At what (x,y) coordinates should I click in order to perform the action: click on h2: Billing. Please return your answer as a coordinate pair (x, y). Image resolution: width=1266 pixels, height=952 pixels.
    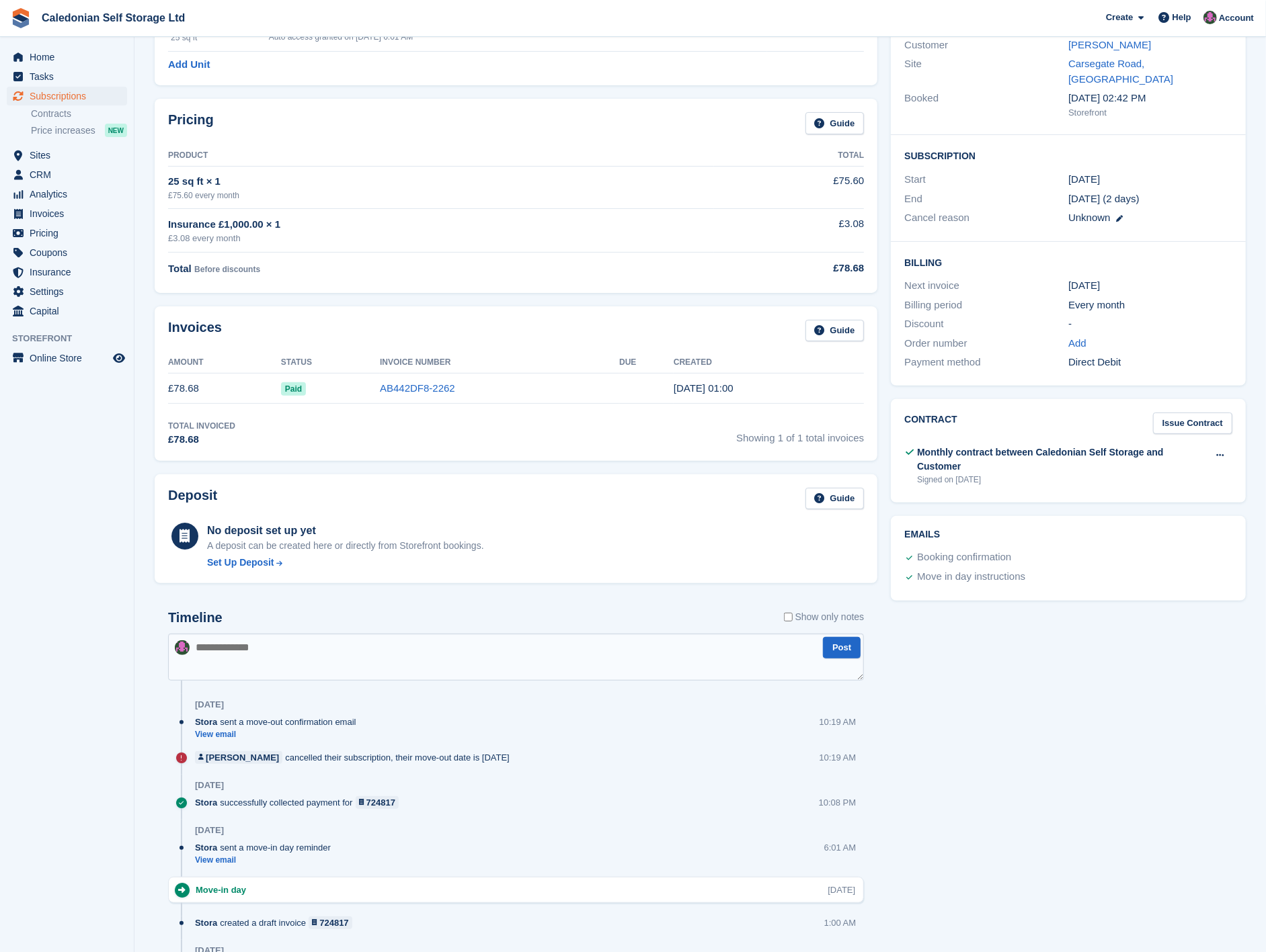
    Looking at the image, I should click on (1068, 262).